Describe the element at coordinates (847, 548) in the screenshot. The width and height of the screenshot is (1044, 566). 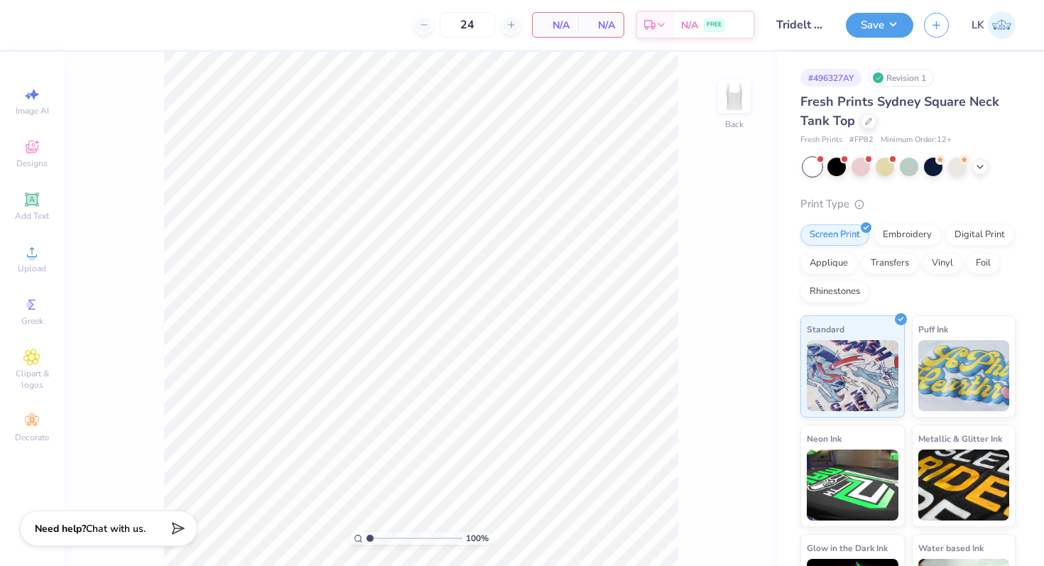
I see `span: Glow in the Dark Ink` at that location.